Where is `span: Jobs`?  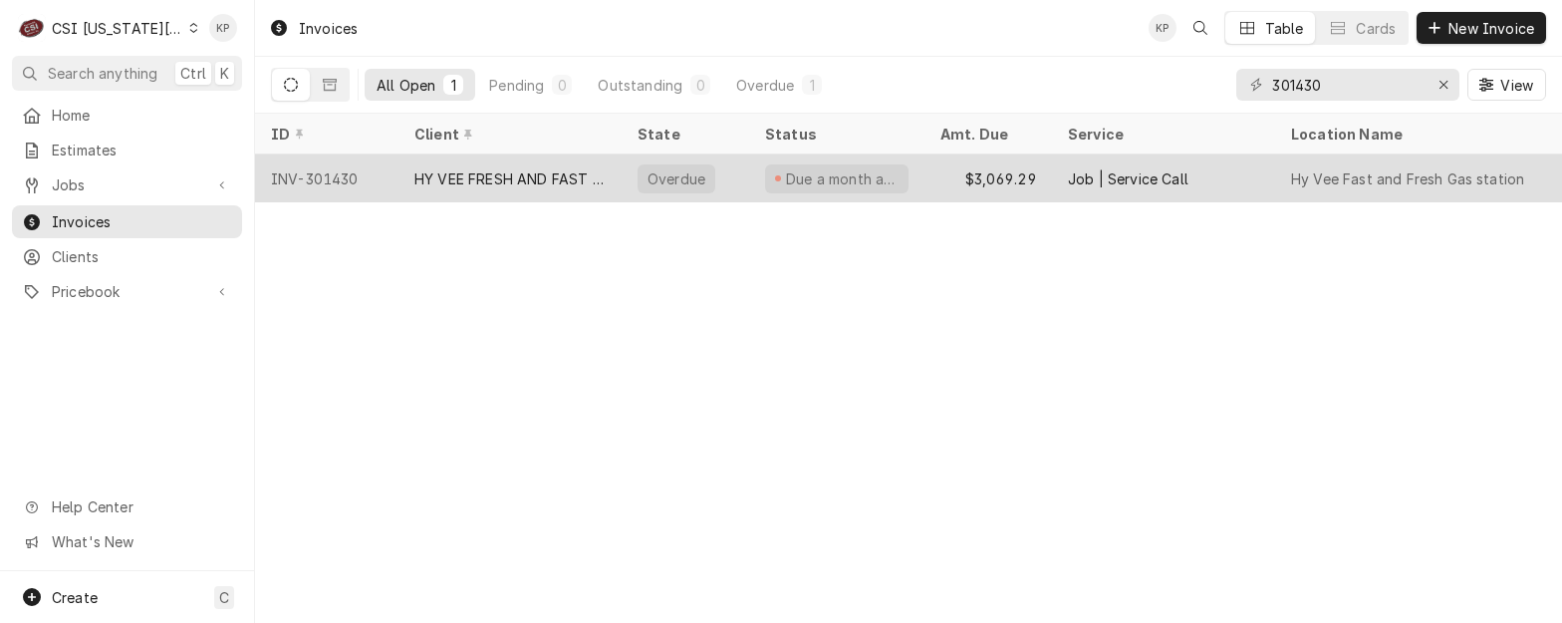 span: Jobs is located at coordinates (127, 184).